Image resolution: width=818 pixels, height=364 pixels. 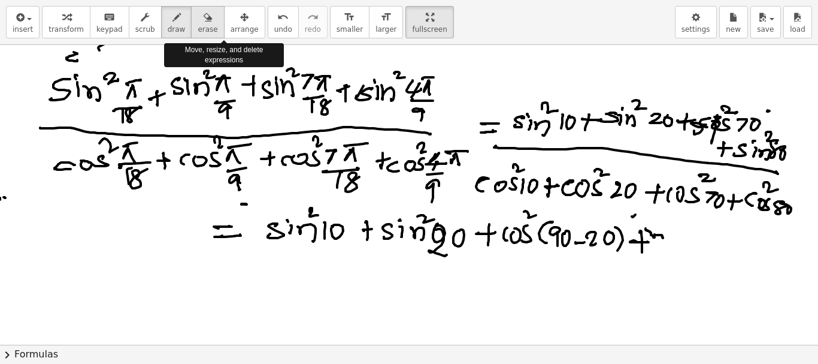 I want to click on span: load, so click(x=798, y=29).